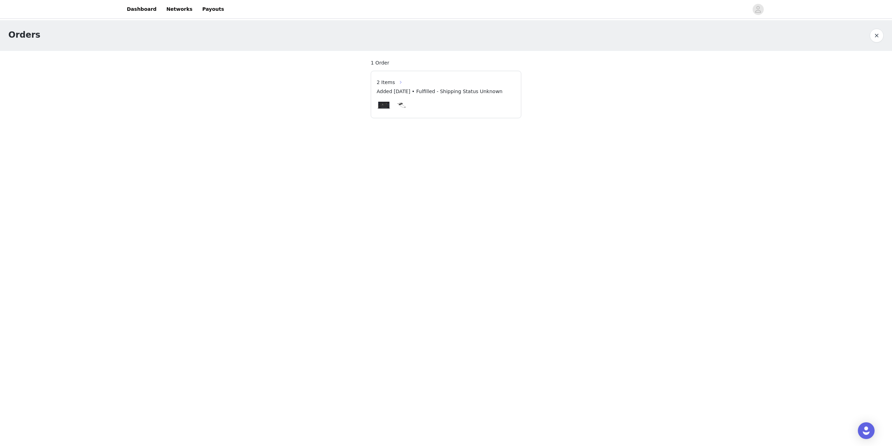 The image size is (892, 446). I want to click on div: Open Intercom Messenger, so click(866, 430).